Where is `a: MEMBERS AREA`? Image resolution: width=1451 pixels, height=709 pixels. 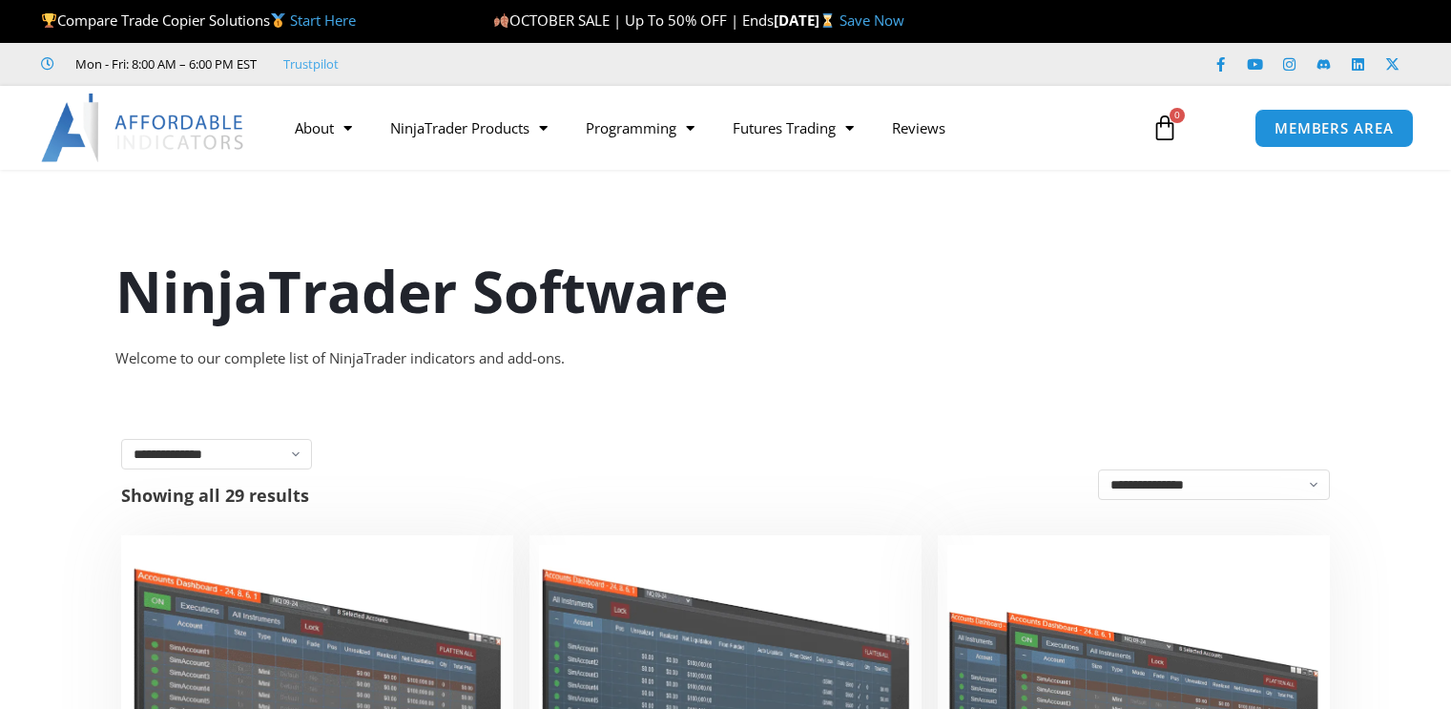 a: MEMBERS AREA is located at coordinates (1334, 128).